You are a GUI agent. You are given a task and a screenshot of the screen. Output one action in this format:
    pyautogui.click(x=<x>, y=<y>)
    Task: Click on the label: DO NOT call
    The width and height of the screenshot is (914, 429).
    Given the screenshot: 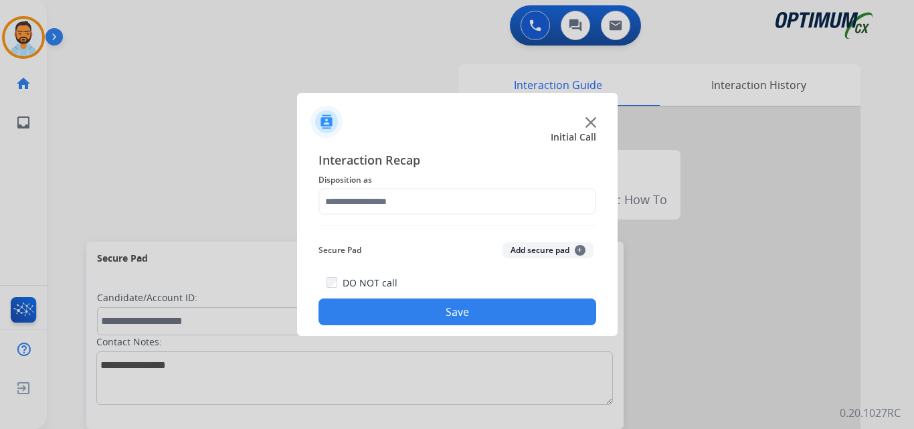 What is the action you would take?
    pyautogui.click(x=370, y=283)
    